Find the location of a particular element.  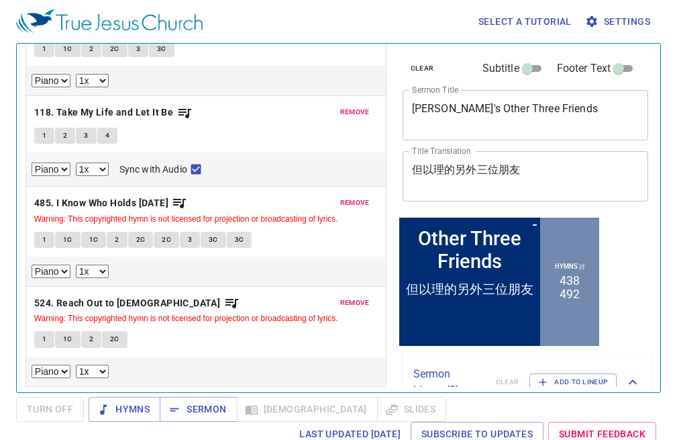

div: 但以理的另外三位朋友 is located at coordinates (72, 74).